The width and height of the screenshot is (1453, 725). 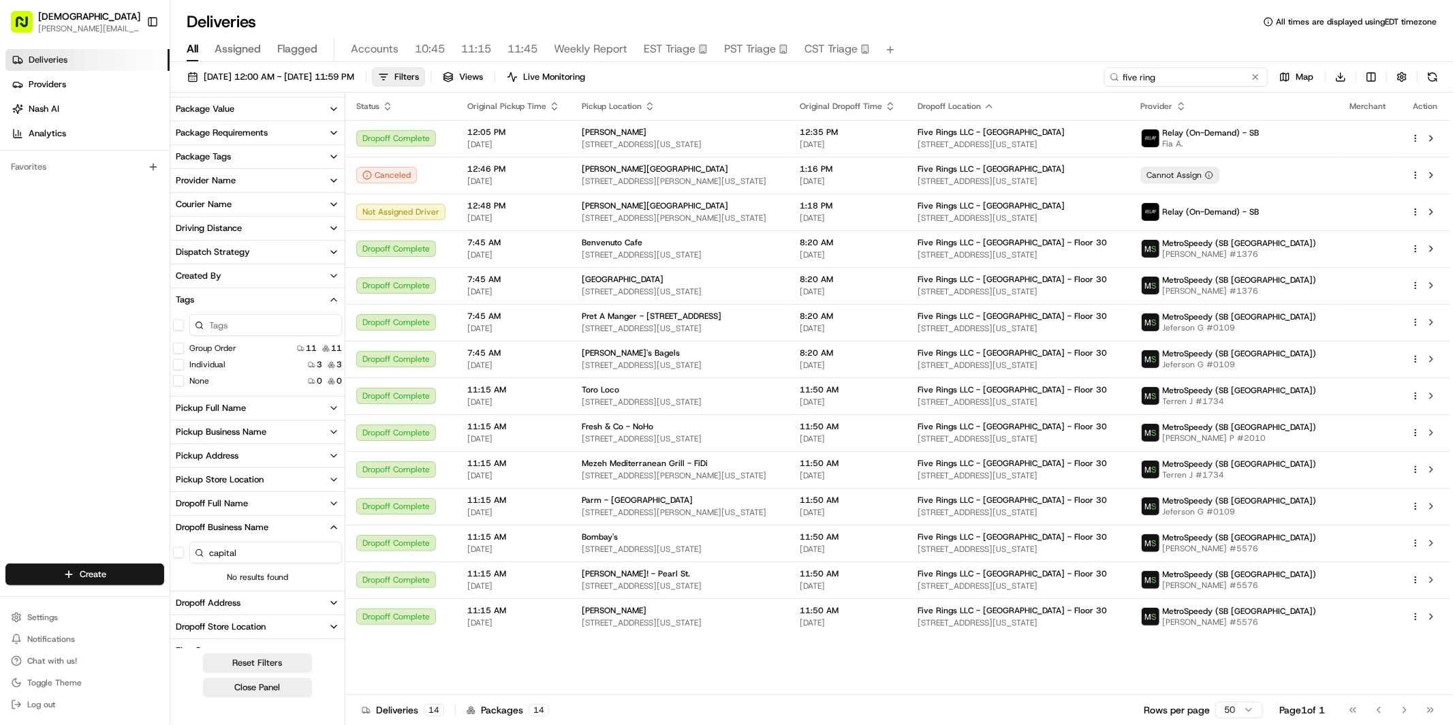 I want to click on span: Original Pickup Time, so click(x=507, y=106).